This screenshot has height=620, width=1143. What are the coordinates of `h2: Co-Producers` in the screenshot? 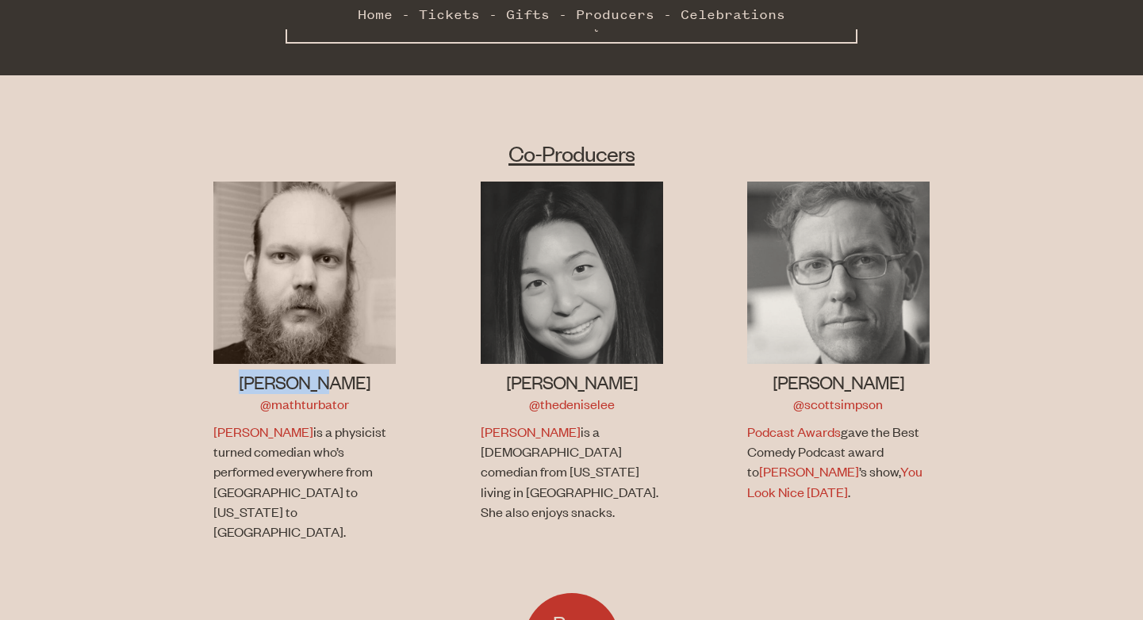 It's located at (571, 153).